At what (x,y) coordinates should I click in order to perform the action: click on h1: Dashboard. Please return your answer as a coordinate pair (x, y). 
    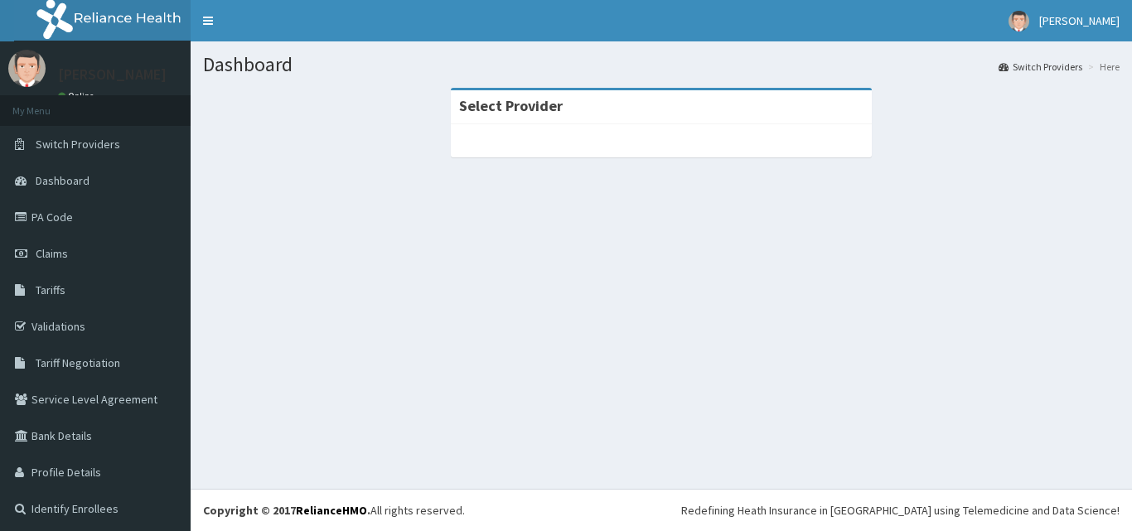
    Looking at the image, I should click on (661, 65).